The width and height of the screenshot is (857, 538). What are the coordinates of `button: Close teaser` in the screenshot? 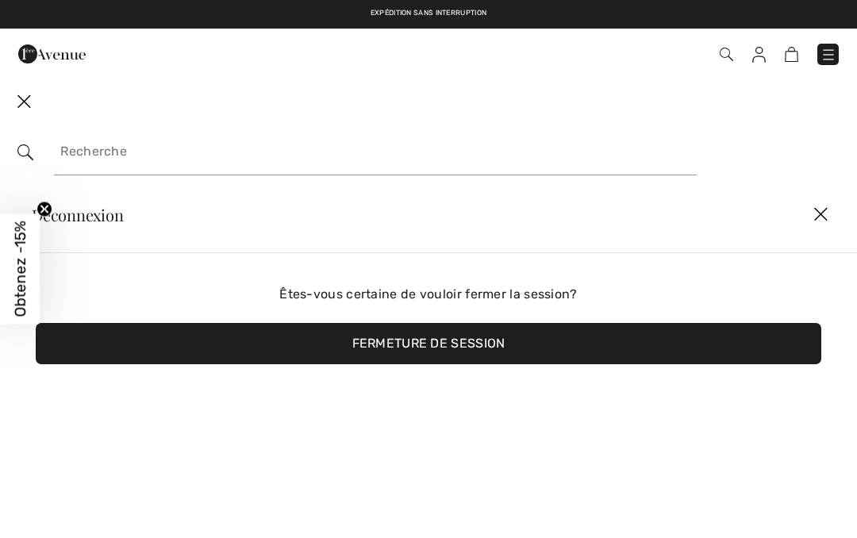 It's located at (44, 209).